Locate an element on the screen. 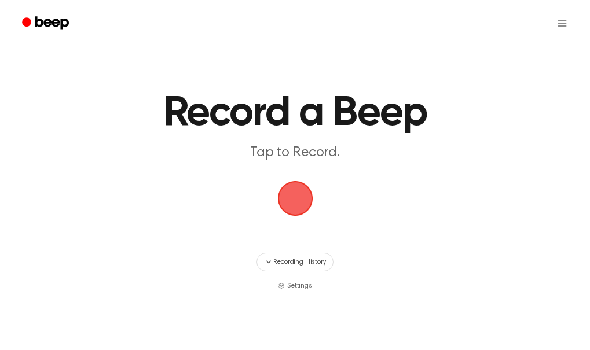  button: Open menu is located at coordinates (562, 23).